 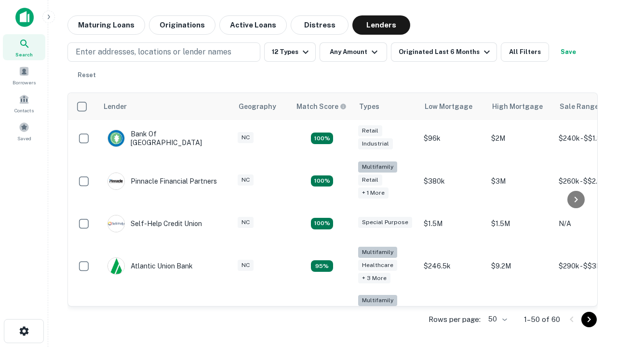 What do you see at coordinates (24, 131) in the screenshot?
I see `div: Saved` at bounding box center [24, 131].